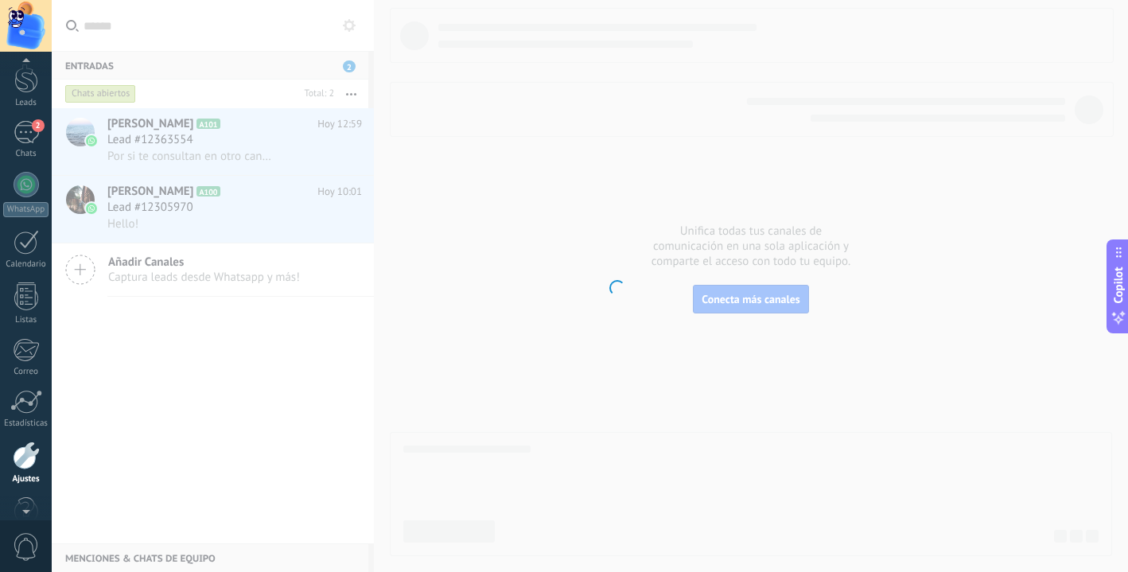  Describe the element at coordinates (38, 126) in the screenshot. I see `span: 2` at that location.